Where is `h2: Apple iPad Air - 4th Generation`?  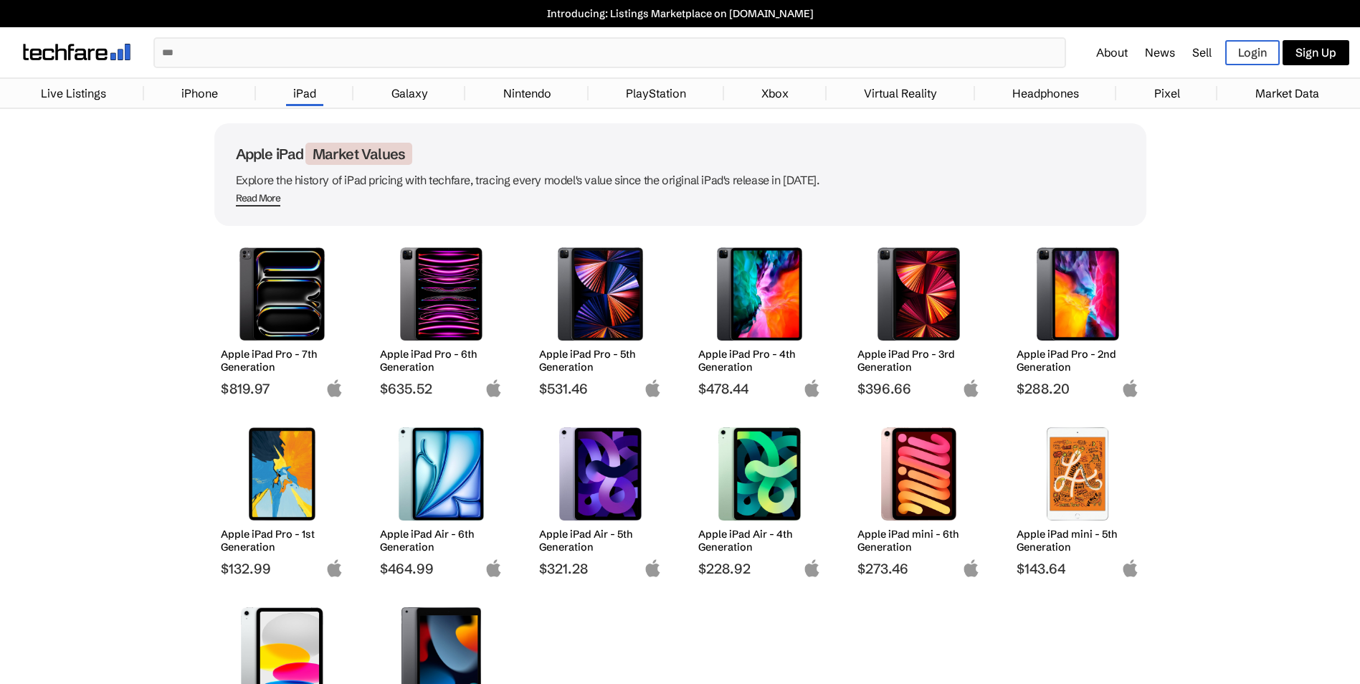
h2: Apple iPad Air - 4th Generation is located at coordinates (759, 540).